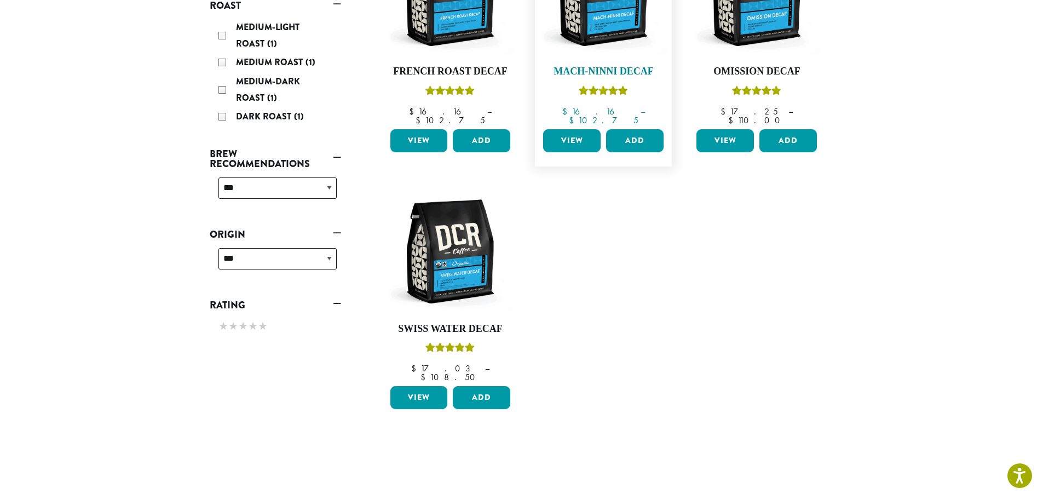  What do you see at coordinates (450, 377) in the screenshot?
I see `bdi: 108.50` at bounding box center [450, 377].